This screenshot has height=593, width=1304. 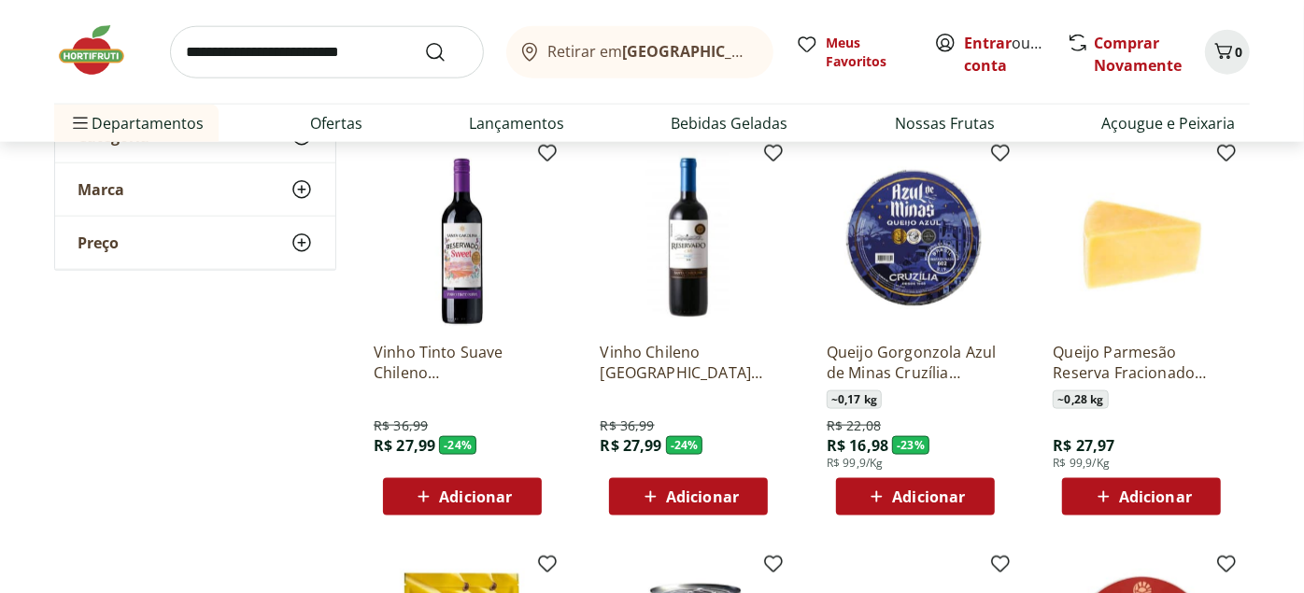 What do you see at coordinates (259, 116) in the screenshot?
I see `div: Palavras-chave` at bounding box center [259, 116].